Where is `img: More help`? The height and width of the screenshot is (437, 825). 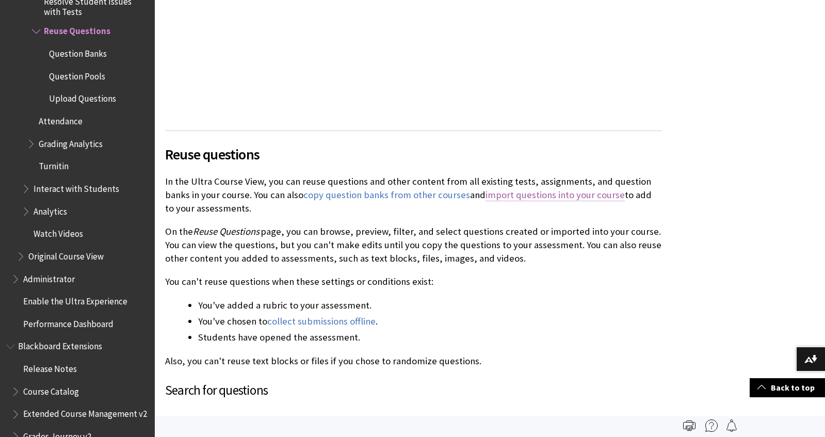
img: More help is located at coordinates (712, 426).